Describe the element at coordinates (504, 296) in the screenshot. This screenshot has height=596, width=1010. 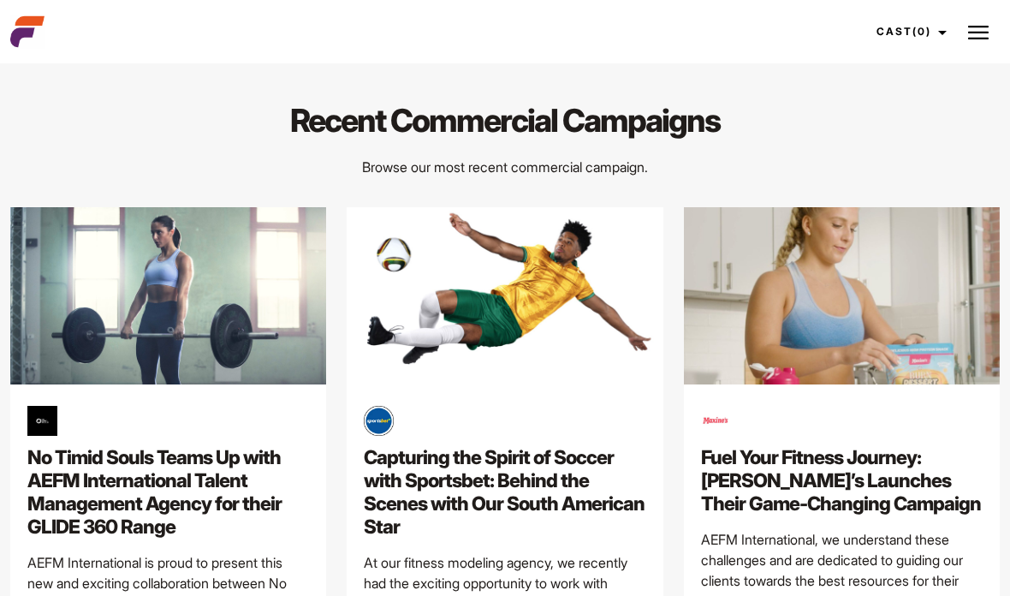
I see `img: 1@3x 10 scaled` at that location.